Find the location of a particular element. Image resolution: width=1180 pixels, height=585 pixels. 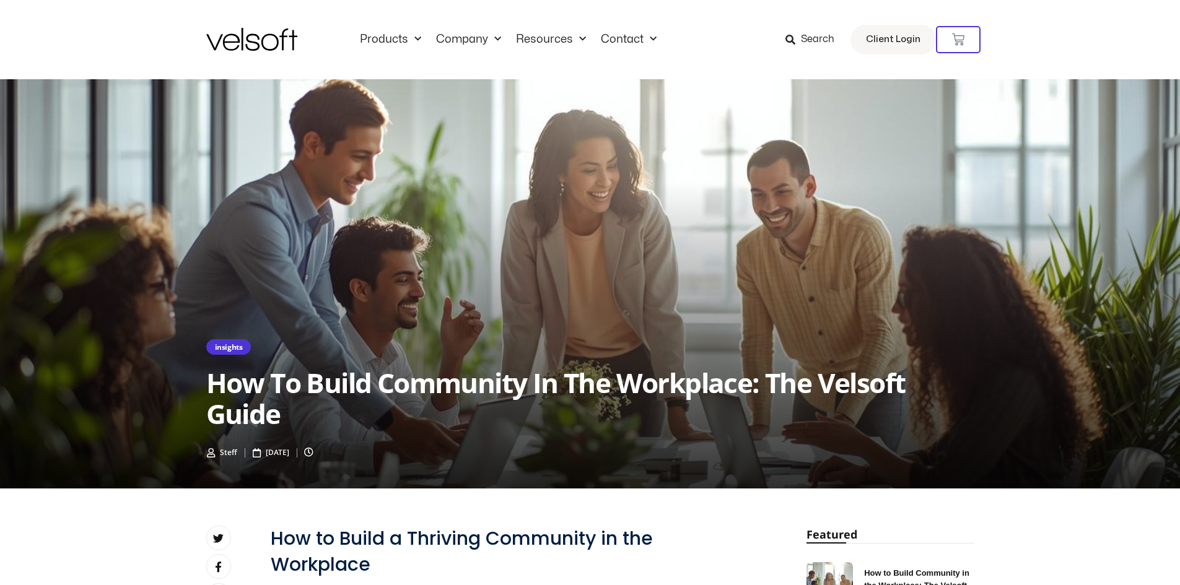

h2: How to Build Community in the Workplace: The Velsoft Guide is located at coordinates (590, 398).